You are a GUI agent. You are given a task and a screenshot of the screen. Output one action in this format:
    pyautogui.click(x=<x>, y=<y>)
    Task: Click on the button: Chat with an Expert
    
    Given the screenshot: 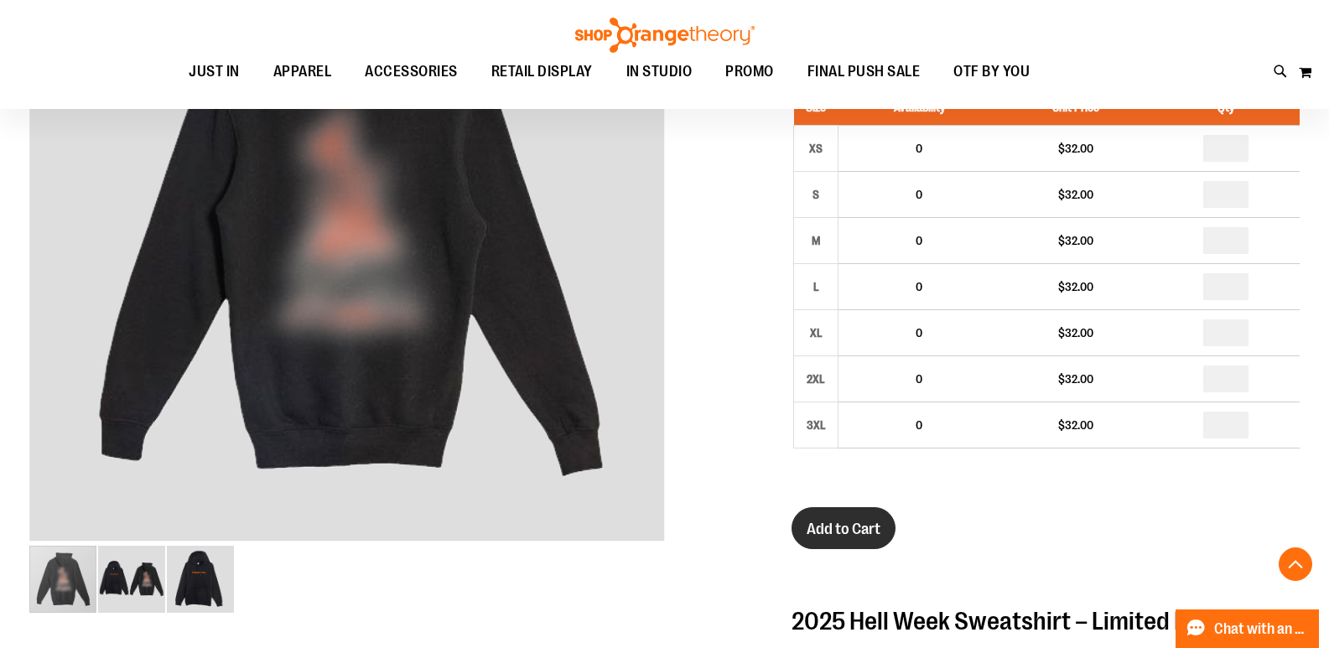 What is the action you would take?
    pyautogui.click(x=1248, y=629)
    